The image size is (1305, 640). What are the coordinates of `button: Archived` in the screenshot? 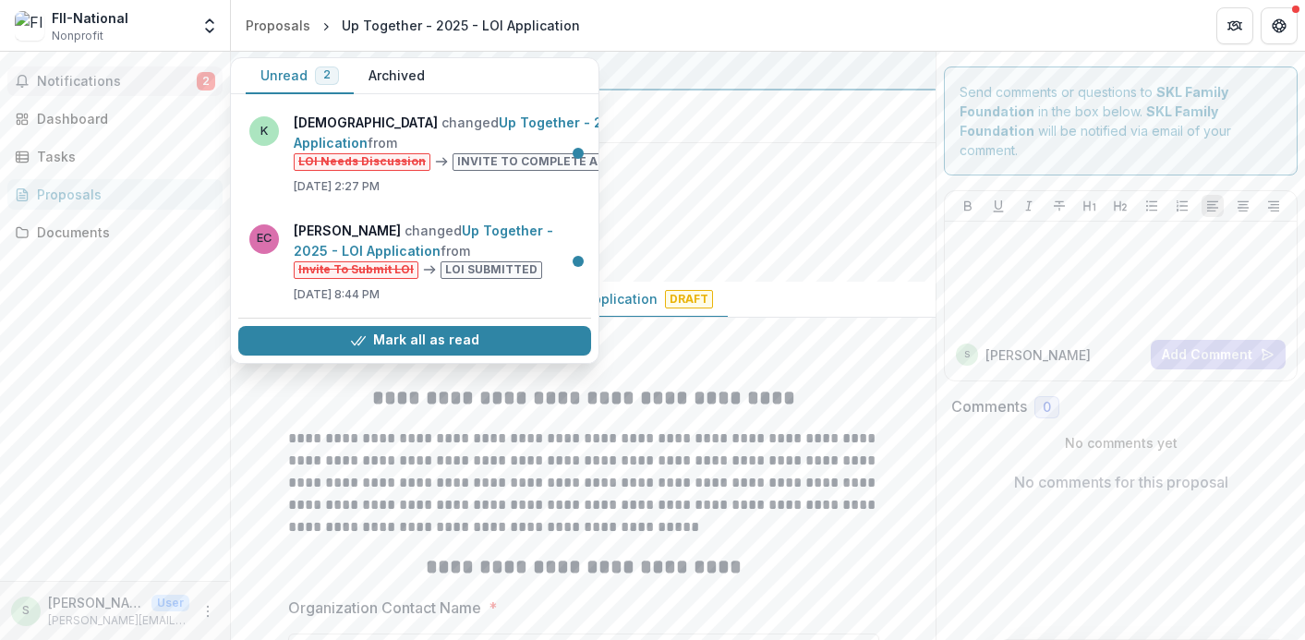 It's located at (396, 76).